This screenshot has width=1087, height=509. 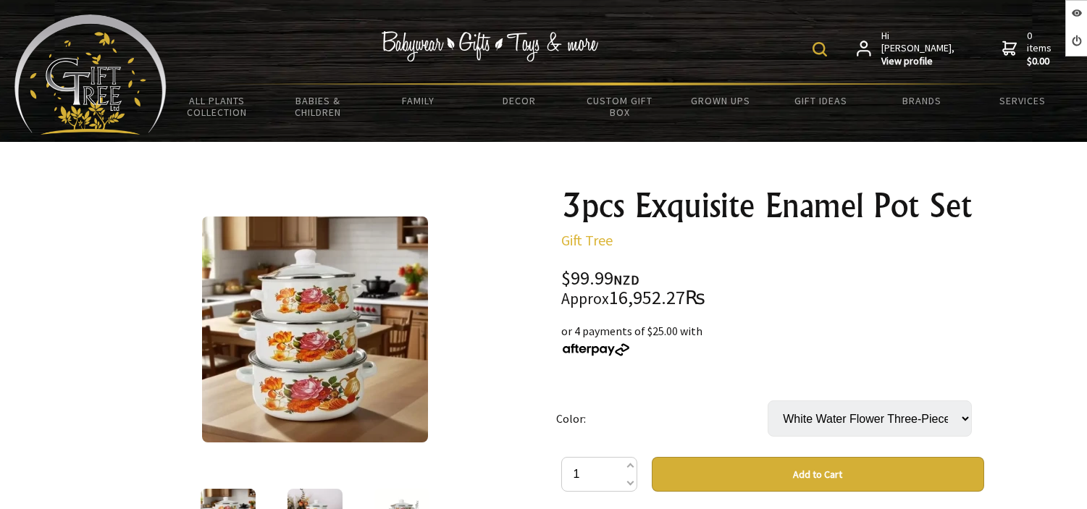 I want to click on strong: $0.00, so click(x=1040, y=62).